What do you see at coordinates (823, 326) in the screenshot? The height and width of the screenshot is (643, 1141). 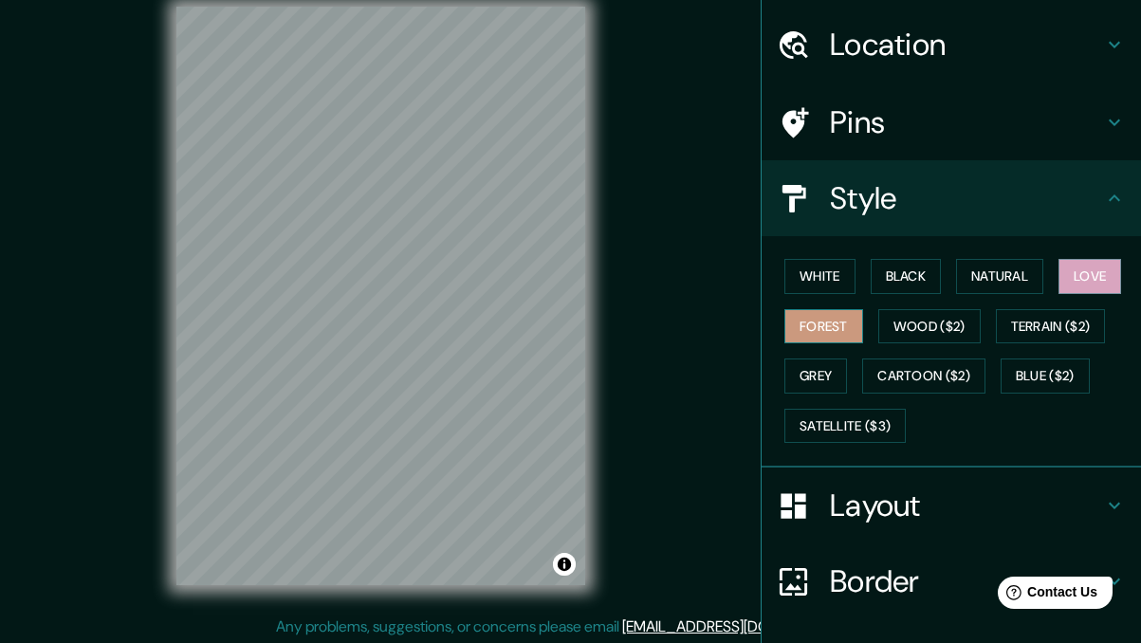 I see `button: Forest` at bounding box center [823, 326].